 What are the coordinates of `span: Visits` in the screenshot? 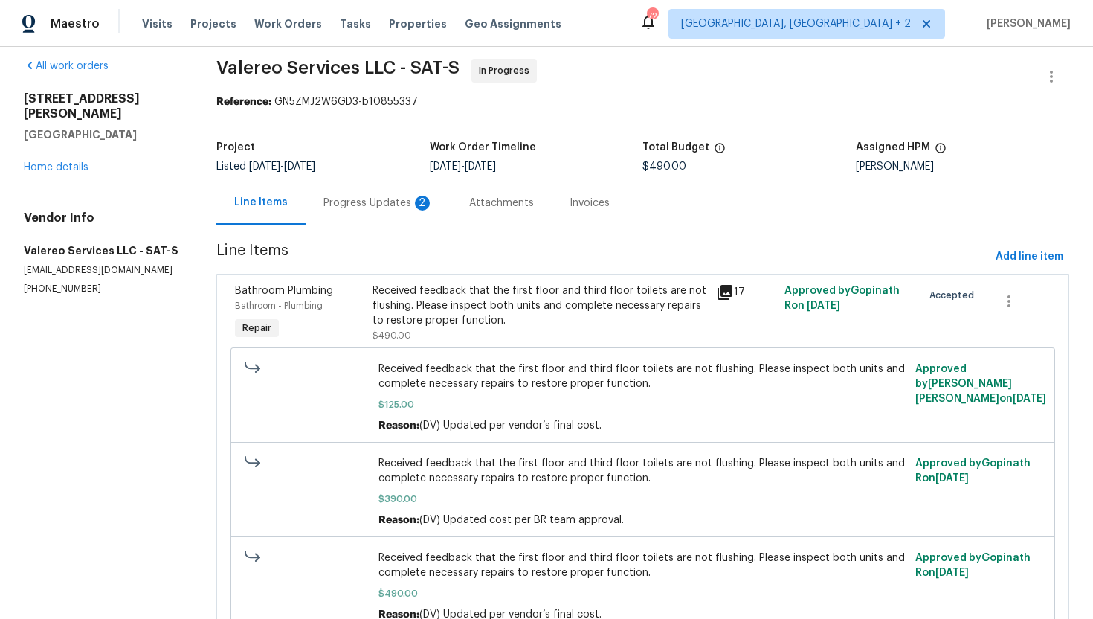 It's located at (157, 24).